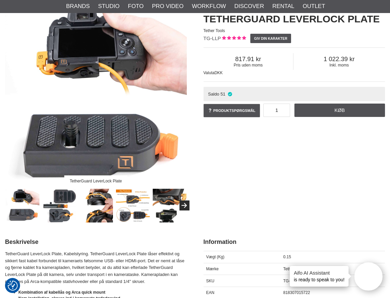 The image size is (390, 298). What do you see at coordinates (62, 292) in the screenshot?
I see `strong: Kombination af kabellås og Arca quick mount` at bounding box center [62, 292].